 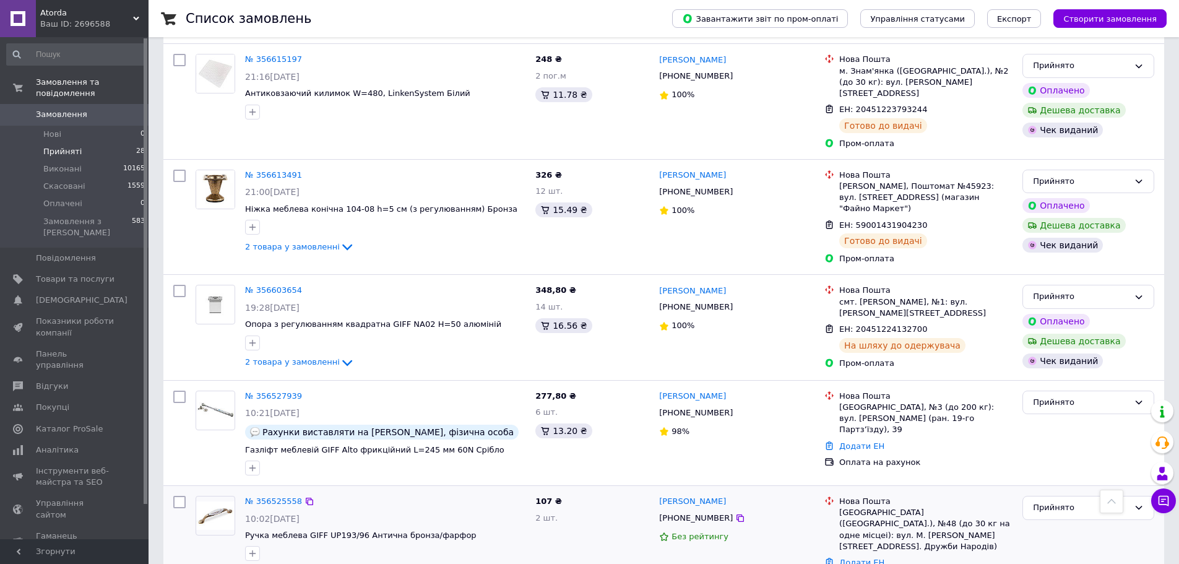 What do you see at coordinates (883, 329) in the screenshot?
I see `span: ЕН: 20451224132700` at bounding box center [883, 329].